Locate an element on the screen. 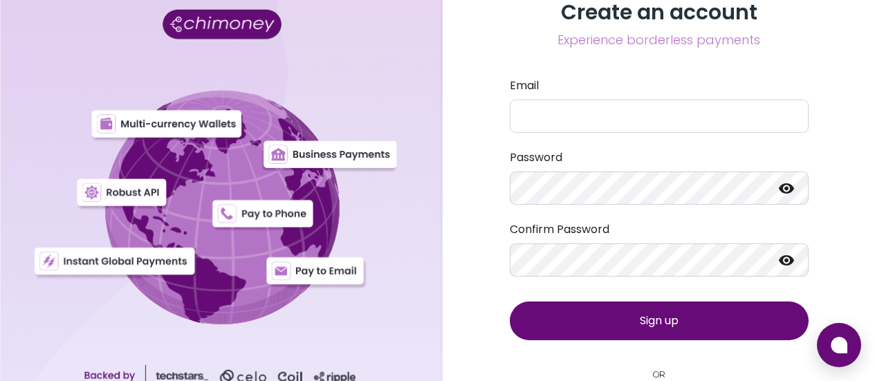 This screenshot has width=875, height=381. span: Experience borderless payments is located at coordinates (659, 40).